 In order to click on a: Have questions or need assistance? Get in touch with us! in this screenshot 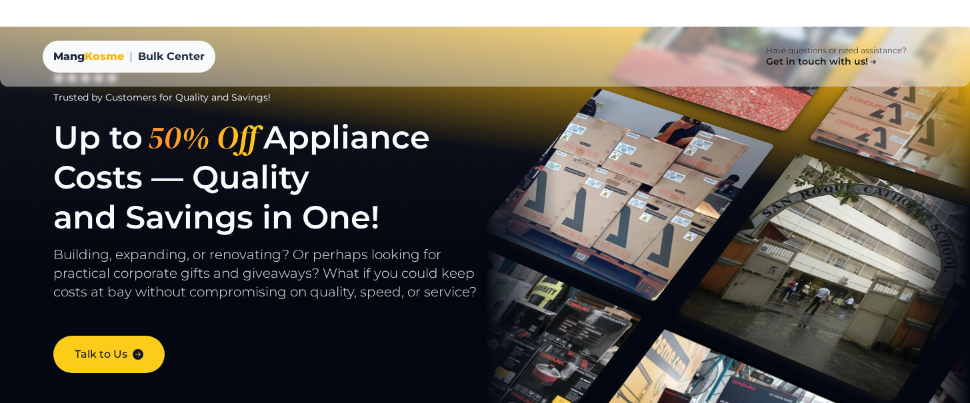, I will do `click(836, 57)`.